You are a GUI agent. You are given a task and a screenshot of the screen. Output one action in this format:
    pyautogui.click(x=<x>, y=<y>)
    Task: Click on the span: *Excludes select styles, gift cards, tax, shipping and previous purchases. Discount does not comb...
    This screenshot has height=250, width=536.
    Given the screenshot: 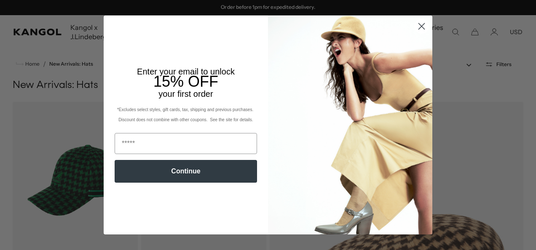 What is the action you would take?
    pyautogui.click(x=186, y=115)
    